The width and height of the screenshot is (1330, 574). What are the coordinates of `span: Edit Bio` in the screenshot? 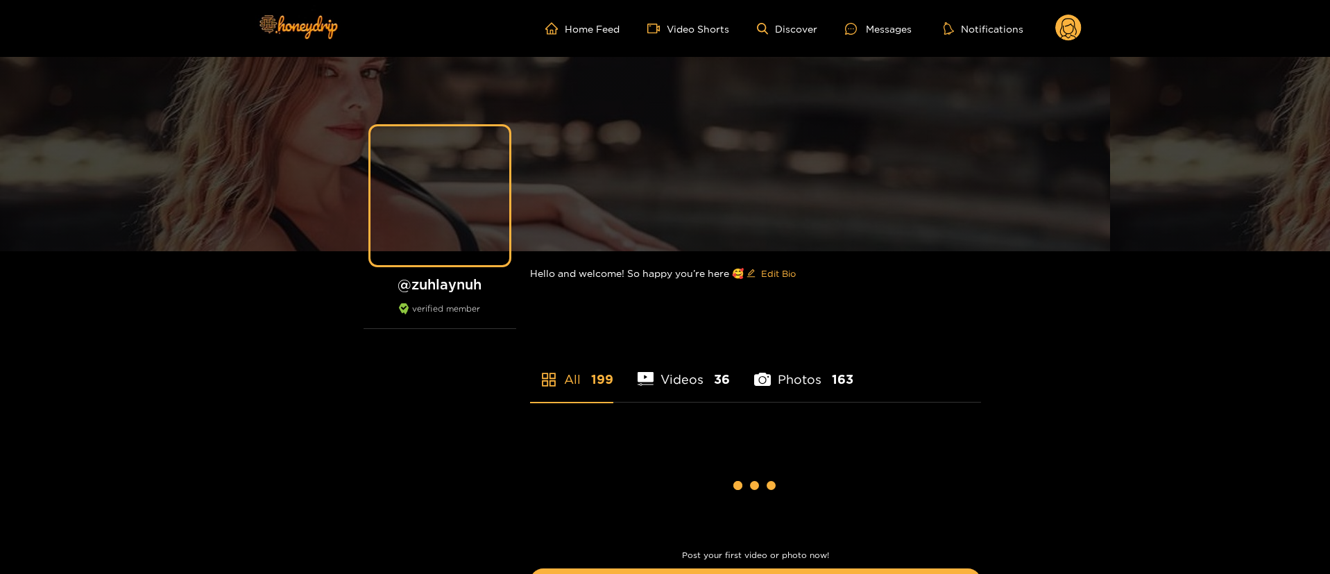 It's located at (779, 273).